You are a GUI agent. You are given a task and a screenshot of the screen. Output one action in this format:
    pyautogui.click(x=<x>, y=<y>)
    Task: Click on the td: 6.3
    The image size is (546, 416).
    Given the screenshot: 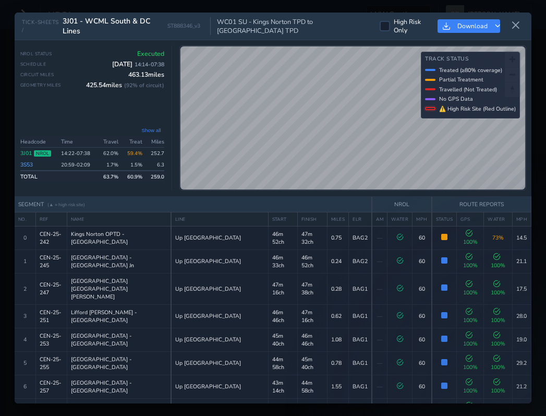 What is the action you would take?
    pyautogui.click(x=155, y=164)
    